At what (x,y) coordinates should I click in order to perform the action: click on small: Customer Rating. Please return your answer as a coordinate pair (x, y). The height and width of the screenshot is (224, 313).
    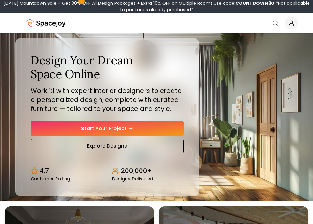
    Looking at the image, I should click on (51, 178).